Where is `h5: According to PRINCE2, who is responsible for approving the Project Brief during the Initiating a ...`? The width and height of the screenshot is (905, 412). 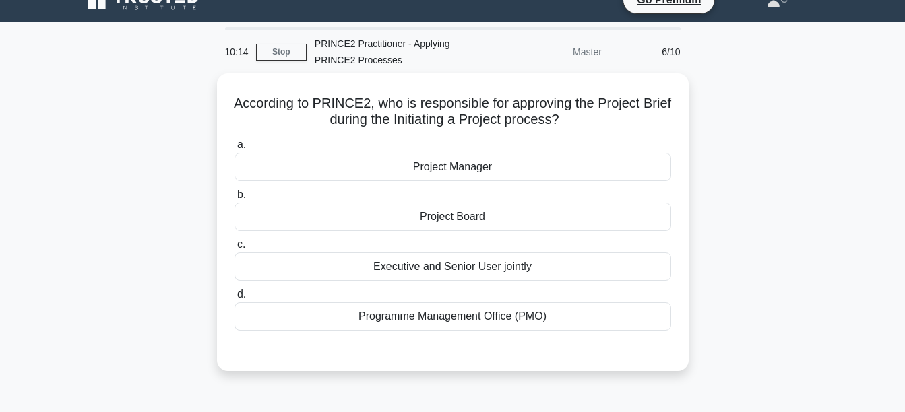 h5: According to PRINCE2, who is responsible for approving the Project Brief during the Initiating a ... is located at coordinates (453, 112).